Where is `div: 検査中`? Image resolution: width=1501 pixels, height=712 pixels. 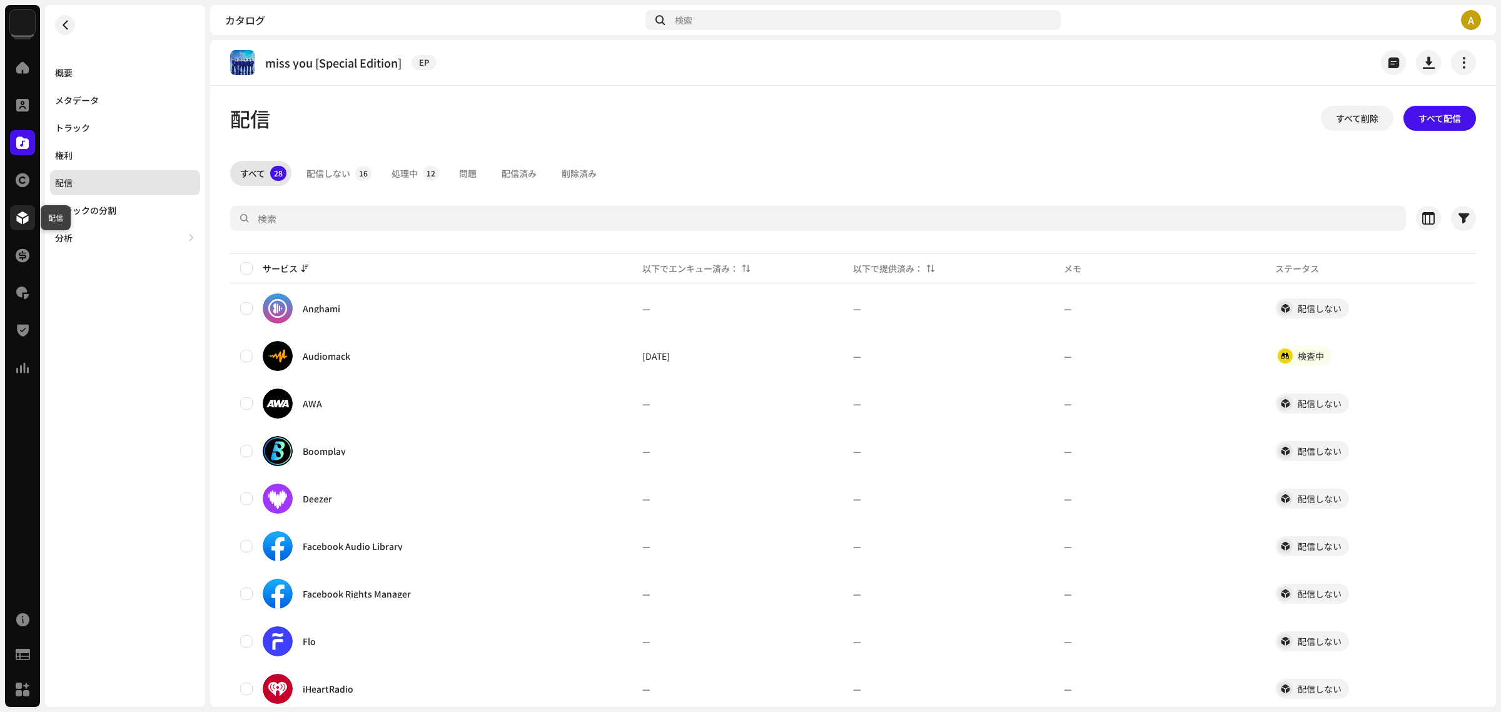 div: 検査中 is located at coordinates (1311, 356).